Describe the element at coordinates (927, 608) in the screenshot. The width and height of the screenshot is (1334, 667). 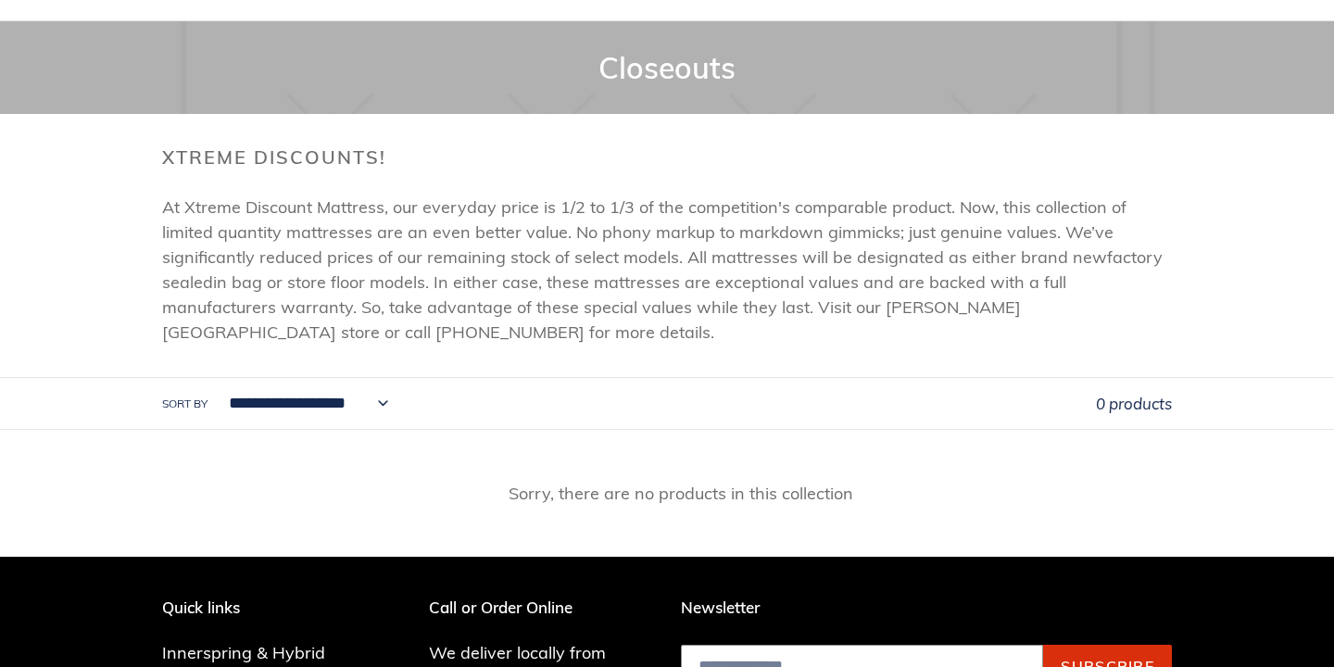
I see `p: Newsletter` at that location.